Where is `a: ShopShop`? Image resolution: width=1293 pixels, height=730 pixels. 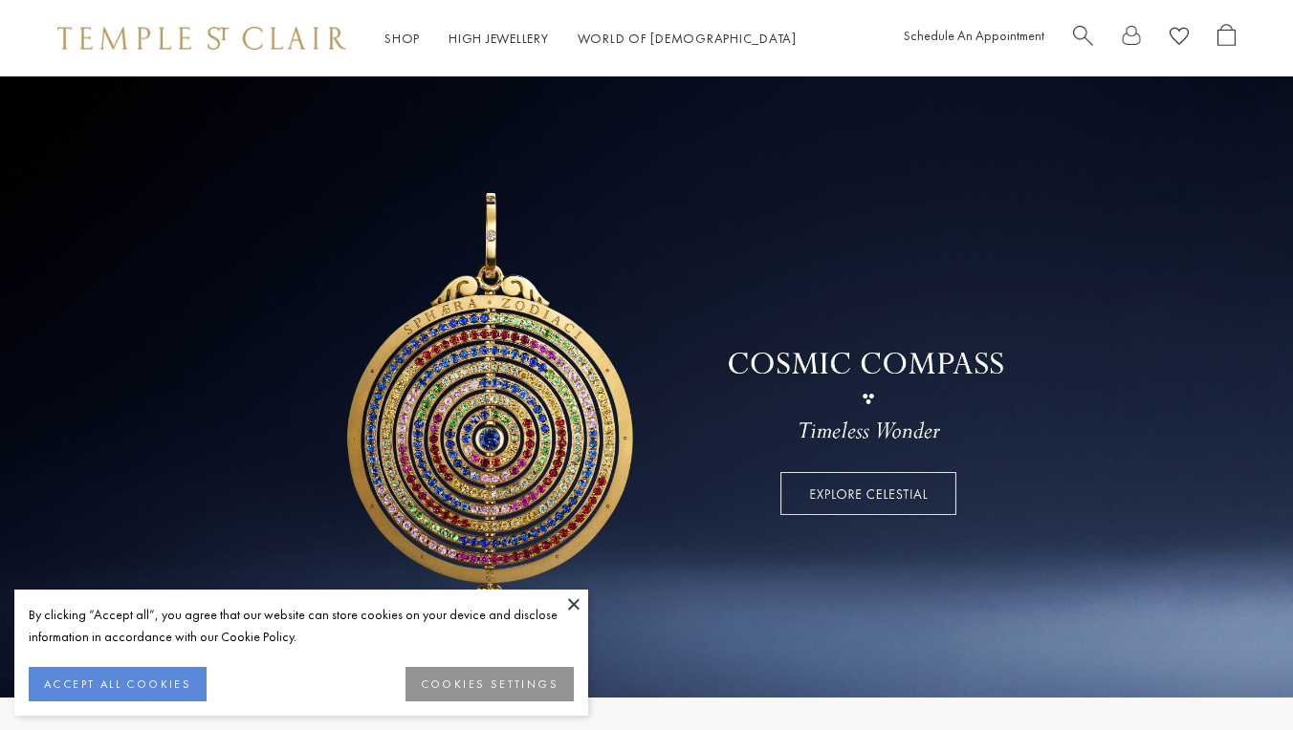 a: ShopShop is located at coordinates (402, 38).